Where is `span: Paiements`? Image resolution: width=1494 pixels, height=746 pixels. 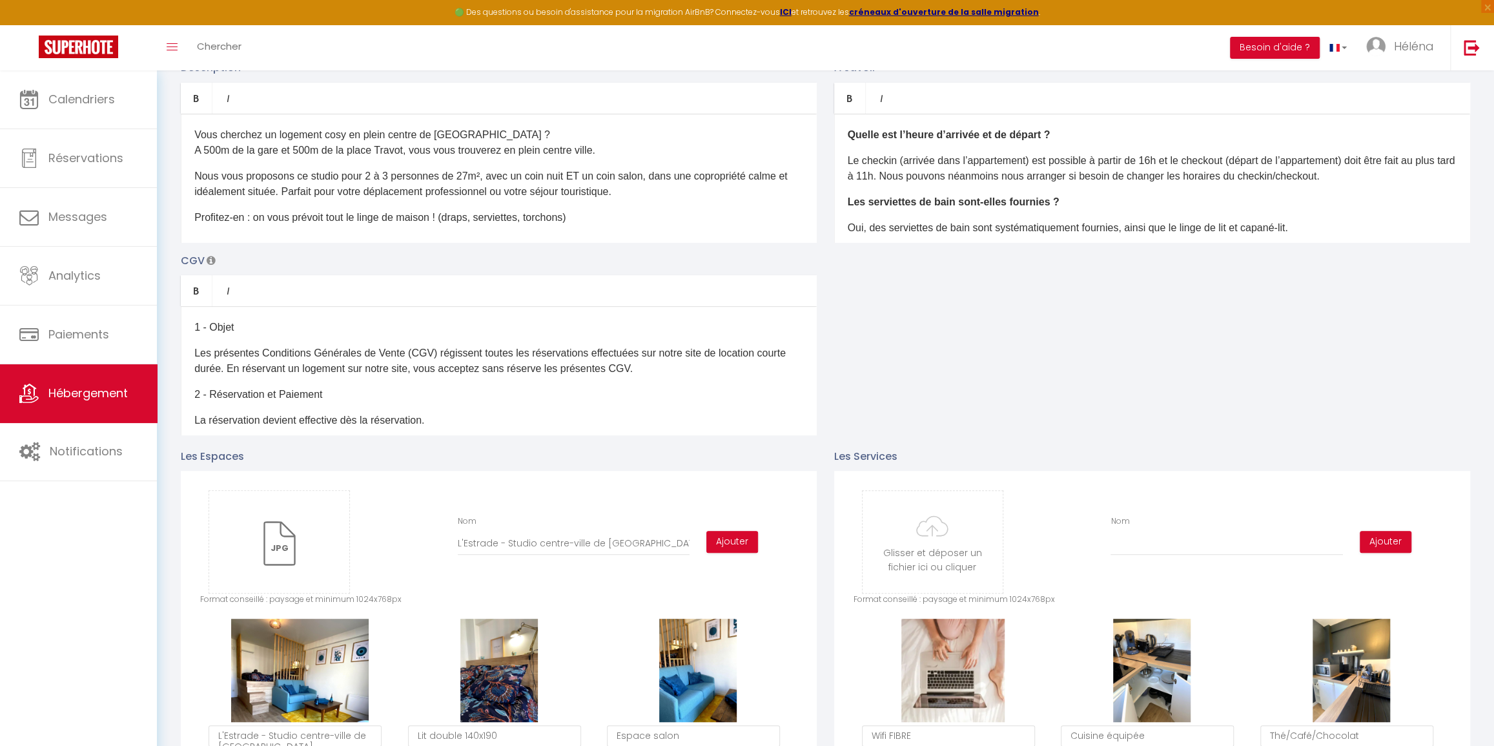 span: Paiements is located at coordinates (79, 334).